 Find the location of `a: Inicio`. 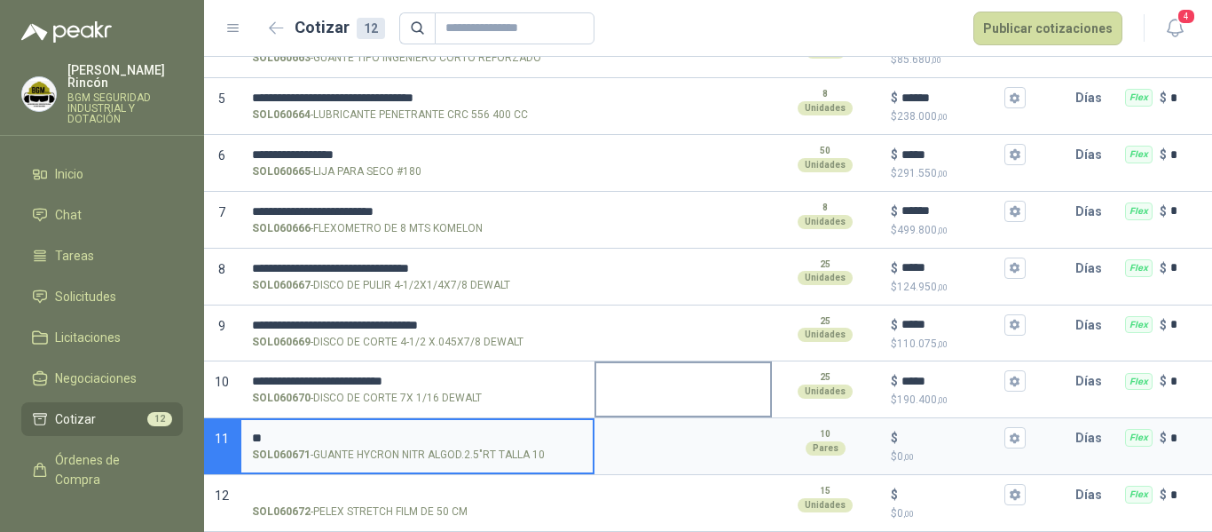

a: Inicio is located at coordinates (102, 174).